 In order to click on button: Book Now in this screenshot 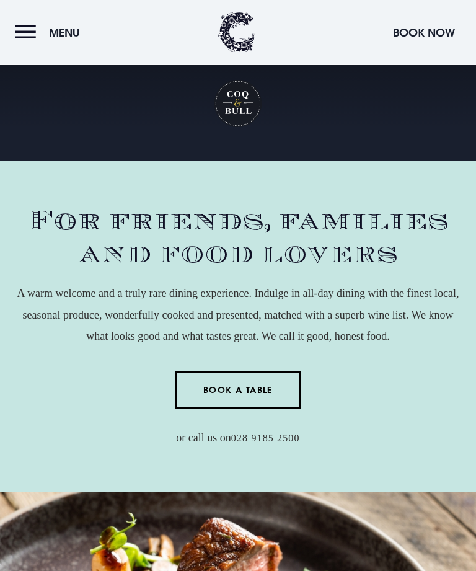, I will do `click(424, 32)`.